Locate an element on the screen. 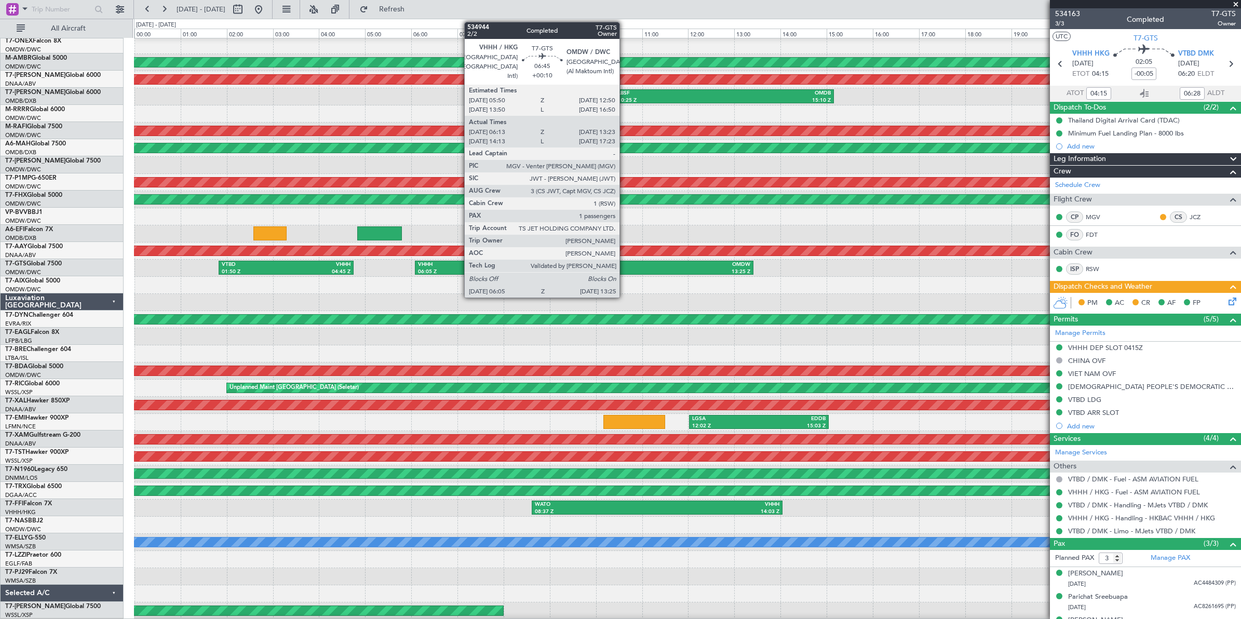  a: T7-AAYGlobal 7500 is located at coordinates (34, 247).